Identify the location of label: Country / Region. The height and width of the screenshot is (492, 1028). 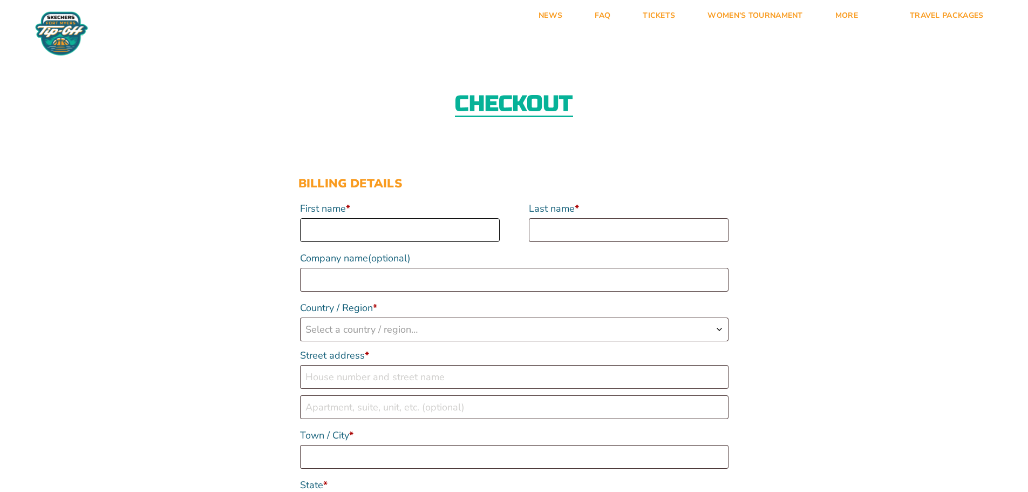
(514, 308).